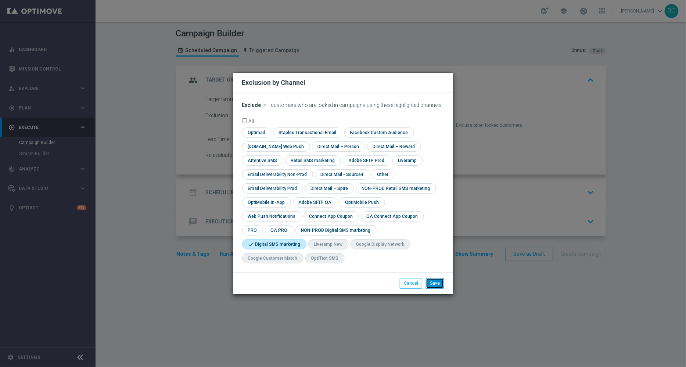 The width and height of the screenshot is (686, 367). I want to click on button: Exclude arrow_drop_down, so click(256, 105).